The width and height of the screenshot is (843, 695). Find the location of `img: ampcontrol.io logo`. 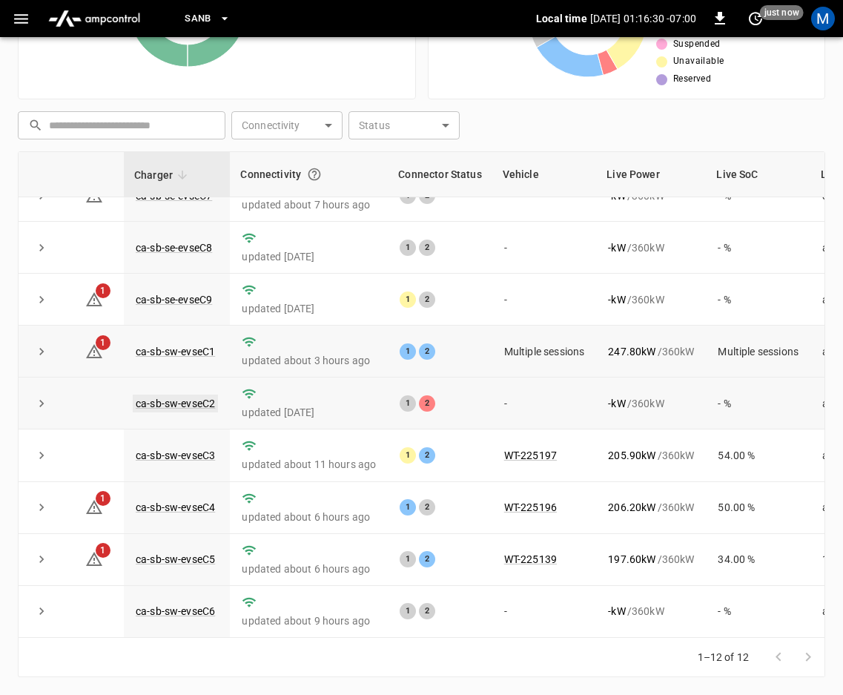

img: ampcontrol.io logo is located at coordinates (94, 19).